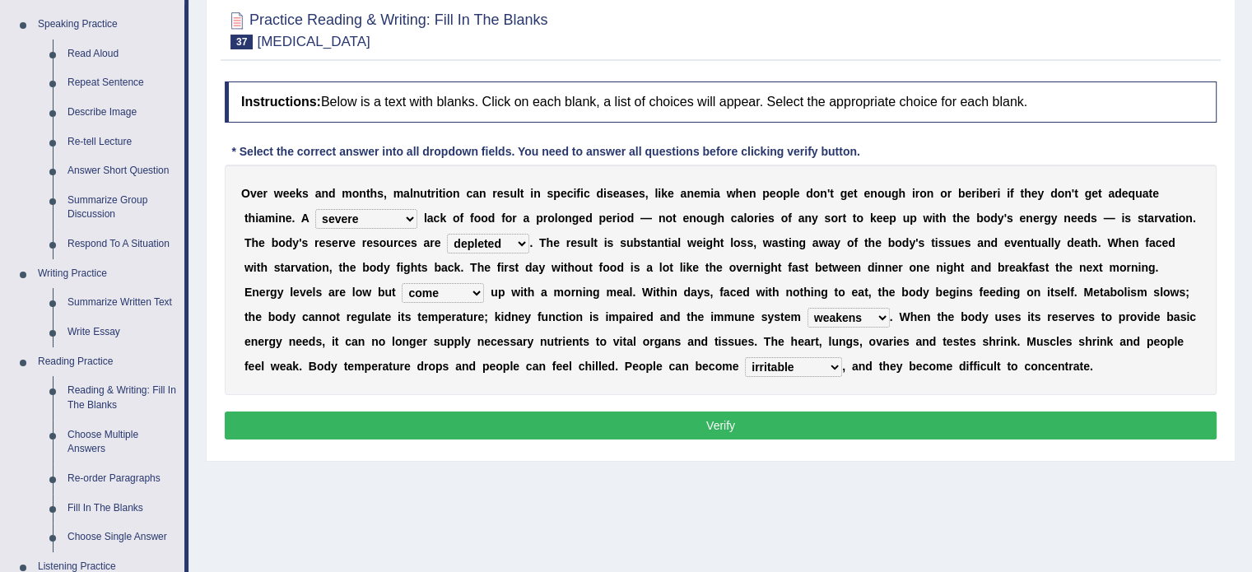  What do you see at coordinates (305, 218) in the screenshot?
I see `b: A` at bounding box center [305, 218].